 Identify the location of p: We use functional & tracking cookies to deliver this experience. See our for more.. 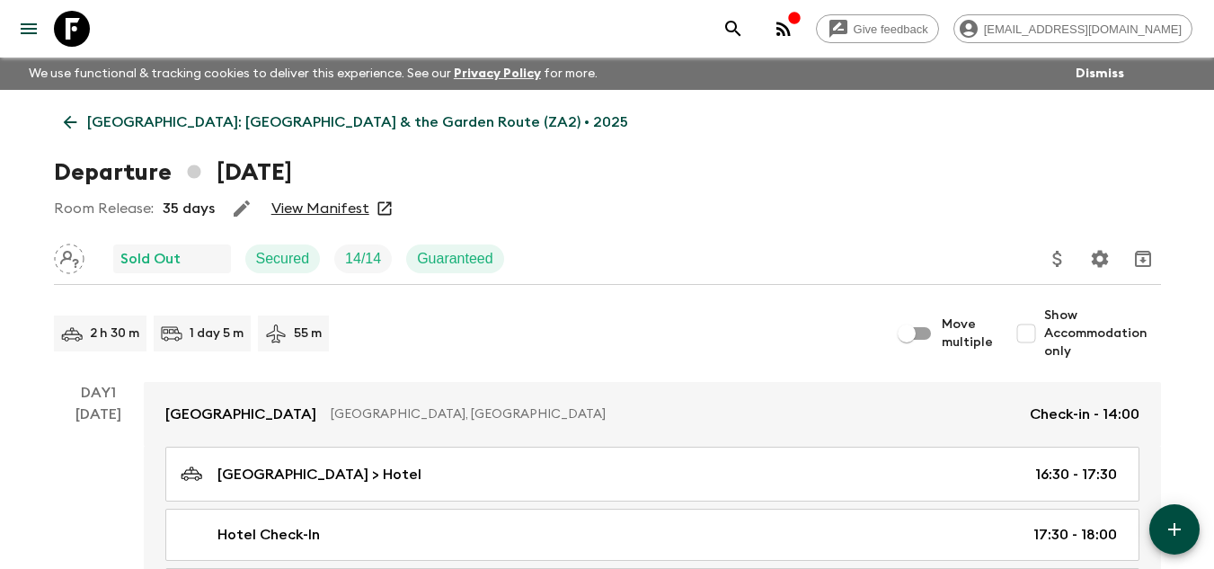
(313, 74).